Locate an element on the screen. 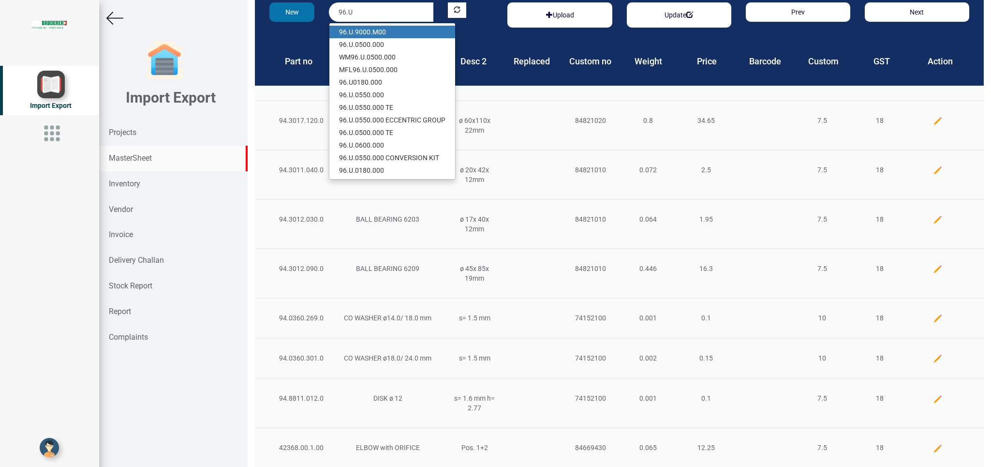 The width and height of the screenshot is (991, 467). div: 0.8 is located at coordinates (649, 120).